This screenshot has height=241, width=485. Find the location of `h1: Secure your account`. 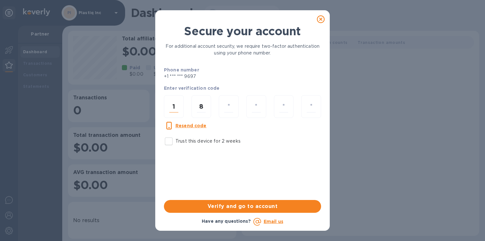

h1: Secure your account is located at coordinates (243, 31).